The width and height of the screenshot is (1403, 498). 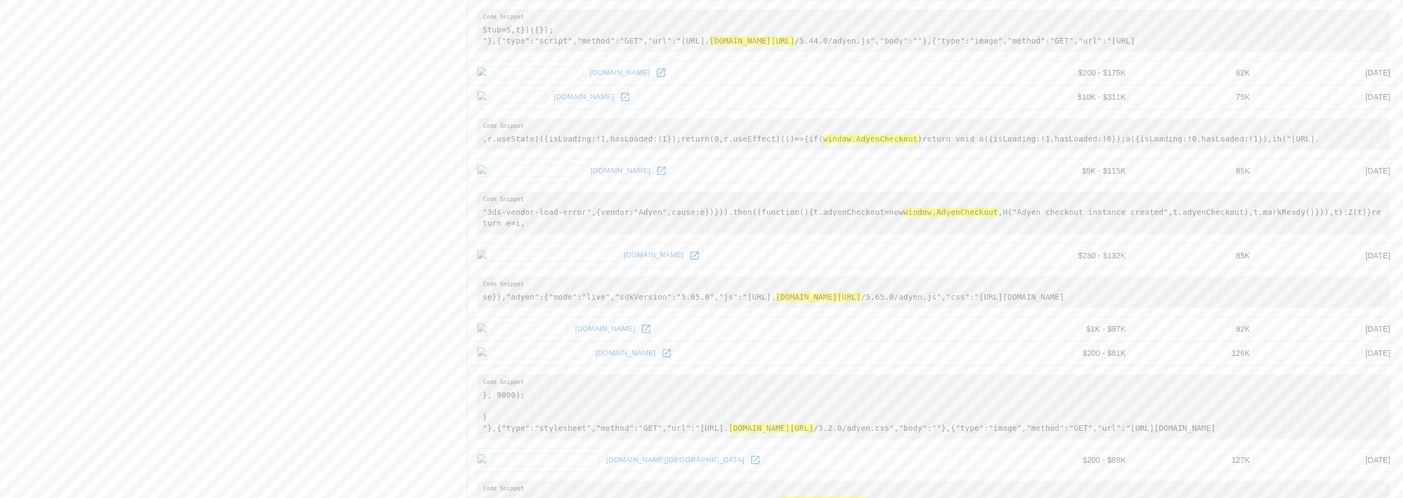 What do you see at coordinates (933, 134) in the screenshot?
I see `pre: ,r.useState)({isLoading:!1,hasLoaded:!1});return(0,r.useEffect)(()=>{if( )return void a({isLoadin...` at bounding box center [933, 134].